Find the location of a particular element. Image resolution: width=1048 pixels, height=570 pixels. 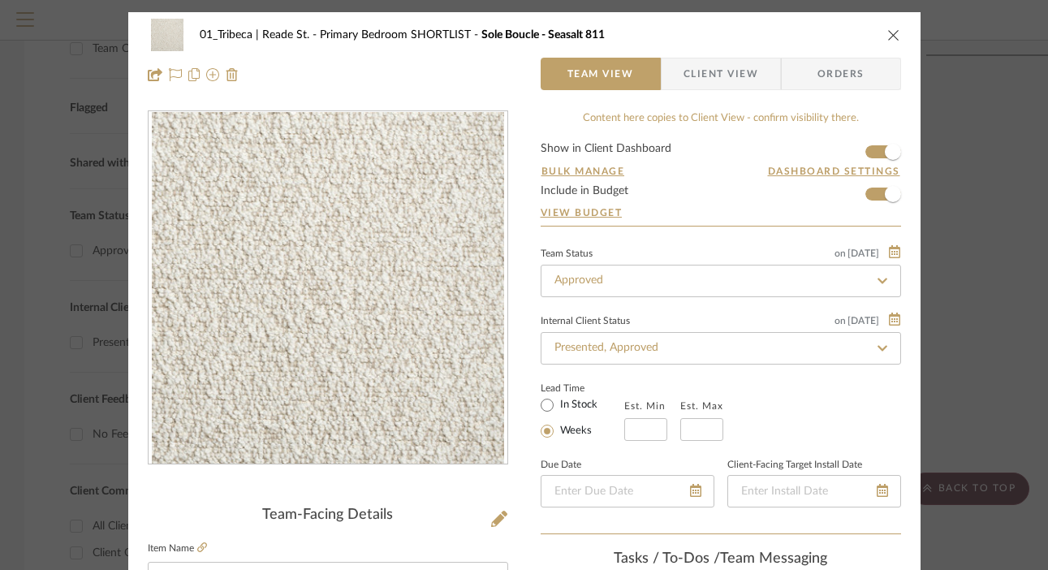

label: Est. Max is located at coordinates (702, 406).